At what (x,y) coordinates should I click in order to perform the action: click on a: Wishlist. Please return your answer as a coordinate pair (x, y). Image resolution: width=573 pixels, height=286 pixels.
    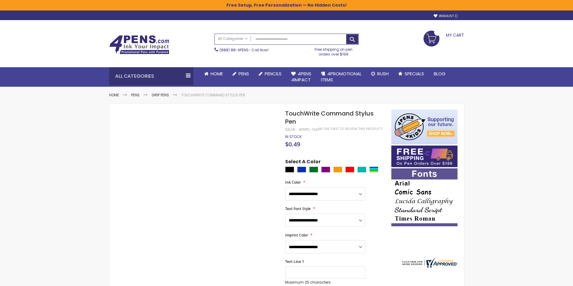
    Looking at the image, I should click on (445, 16).